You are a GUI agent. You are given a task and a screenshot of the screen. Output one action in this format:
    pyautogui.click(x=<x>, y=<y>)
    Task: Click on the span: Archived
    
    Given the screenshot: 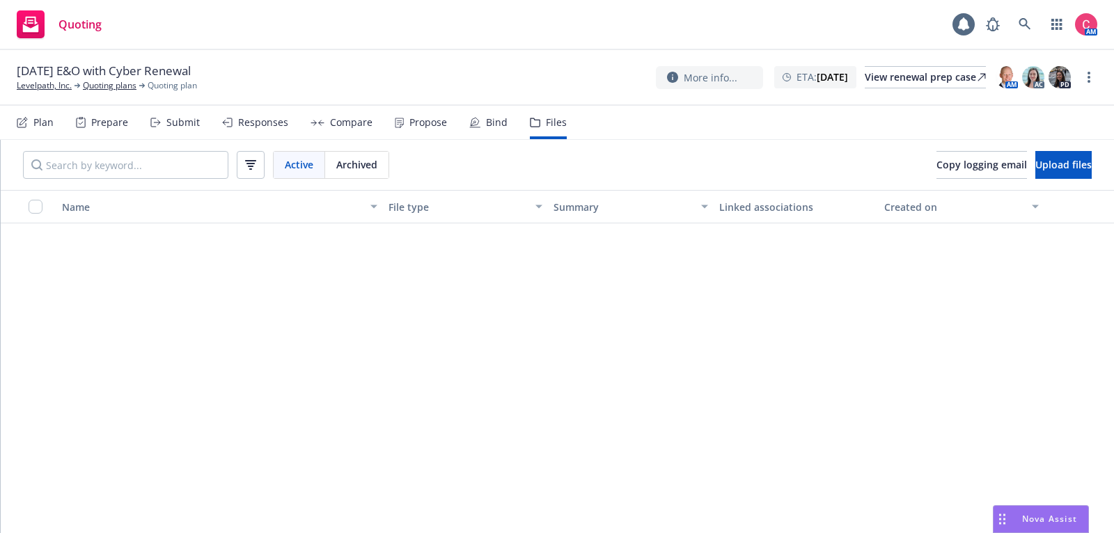 What is the action you would take?
    pyautogui.click(x=357, y=164)
    